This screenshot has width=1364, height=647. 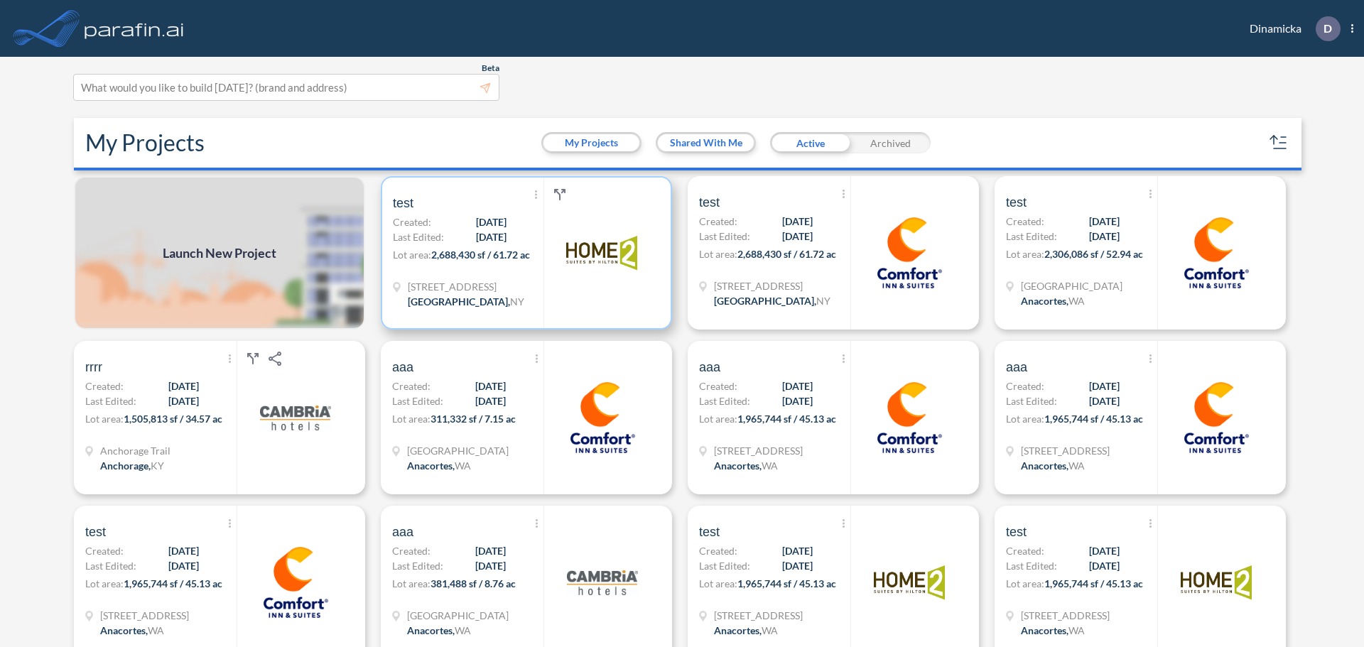 I want to click on button: Shared With Me, so click(x=705, y=143).